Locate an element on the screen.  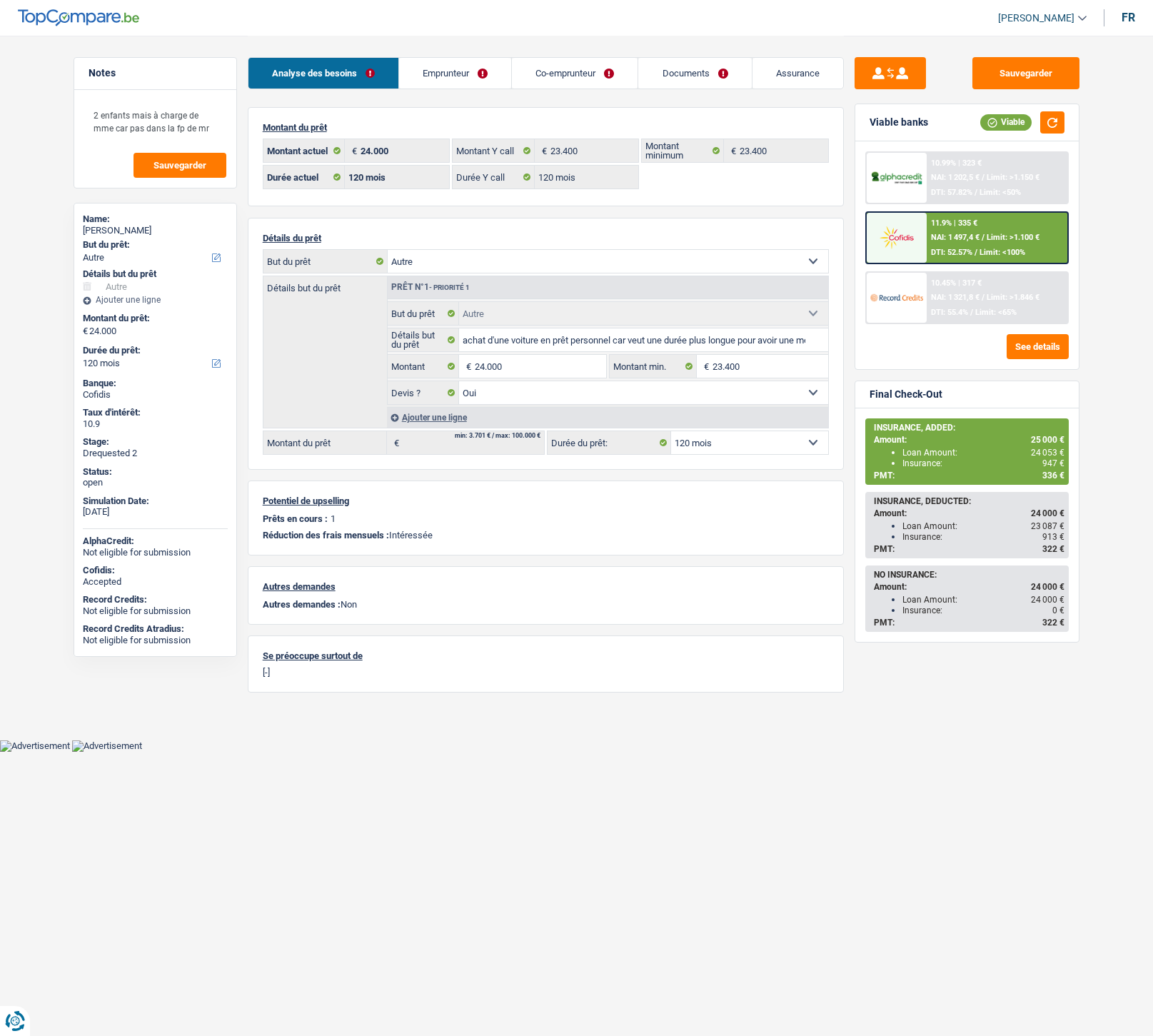
span: Sauvegarder is located at coordinates (180, 164).